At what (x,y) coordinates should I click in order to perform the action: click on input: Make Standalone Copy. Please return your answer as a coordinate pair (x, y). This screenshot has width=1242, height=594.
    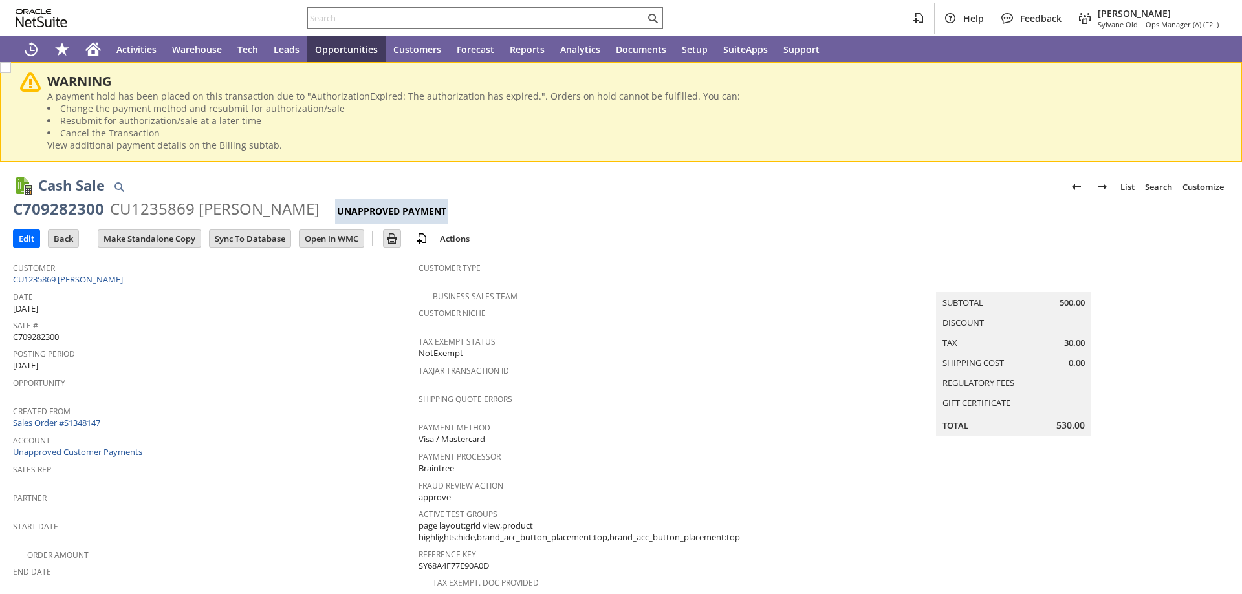
    Looking at the image, I should click on (149, 239).